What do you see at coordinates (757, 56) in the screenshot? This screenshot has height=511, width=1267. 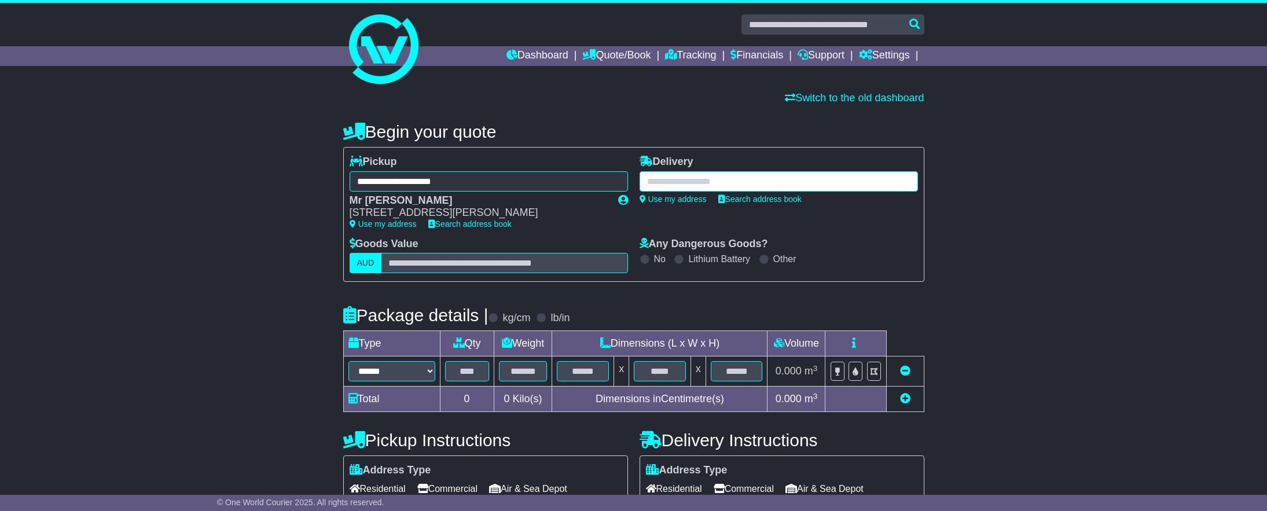 I see `a: Financials` at bounding box center [757, 56].